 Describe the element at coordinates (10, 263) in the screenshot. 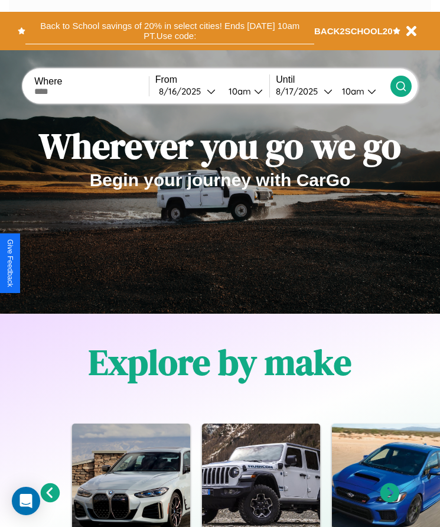

I see `div: Give Feedback` at that location.